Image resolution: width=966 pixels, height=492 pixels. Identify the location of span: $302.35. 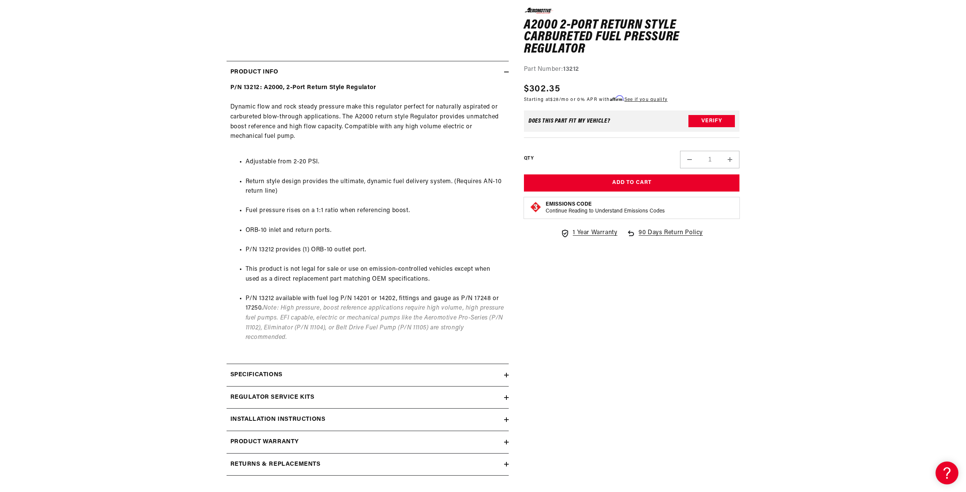
(542, 89).